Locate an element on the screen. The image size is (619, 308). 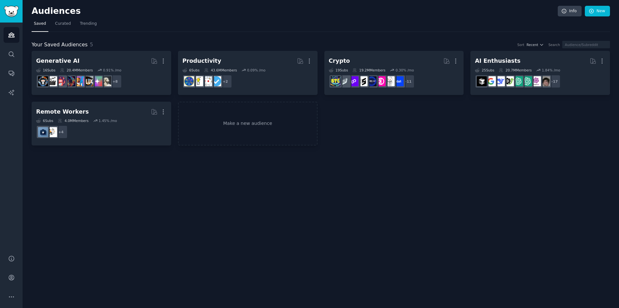
div: + 8 is located at coordinates (115, 82).